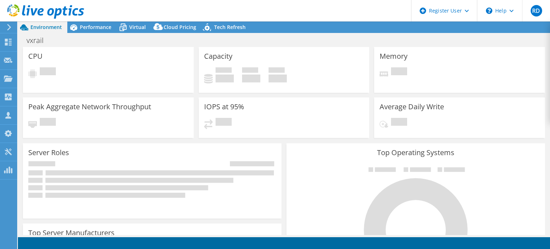 The width and height of the screenshot is (550, 249). What do you see at coordinates (218, 56) in the screenshot?
I see `h3: Capacity` at bounding box center [218, 56].